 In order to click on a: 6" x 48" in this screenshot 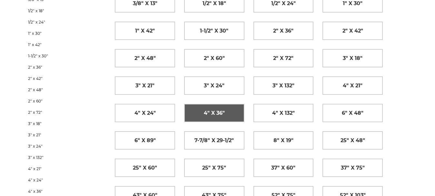, I will do `click(353, 113)`.